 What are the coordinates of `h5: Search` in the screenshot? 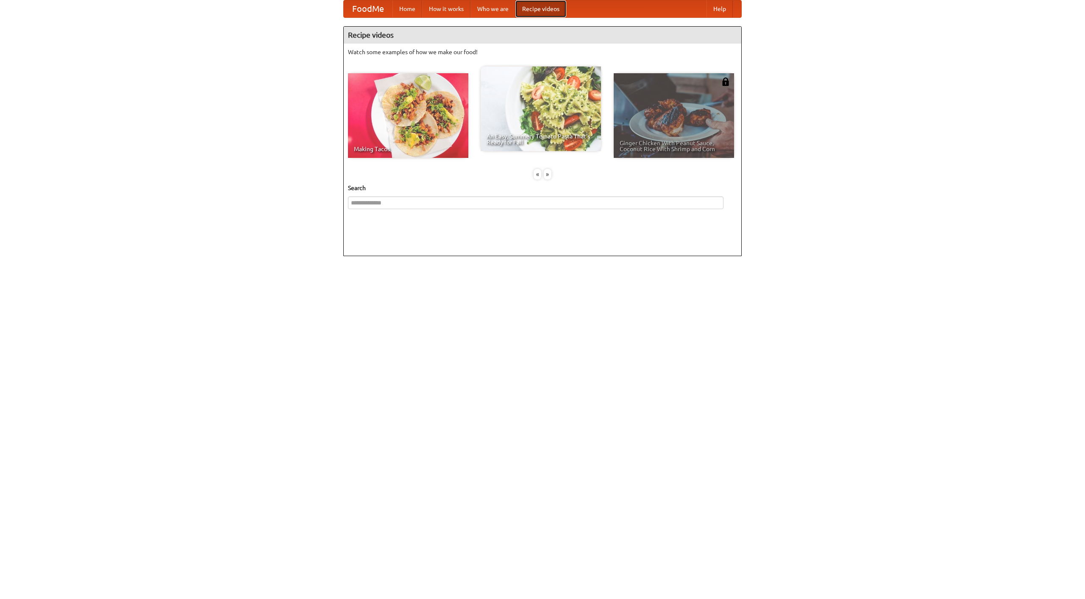 It's located at (542, 188).